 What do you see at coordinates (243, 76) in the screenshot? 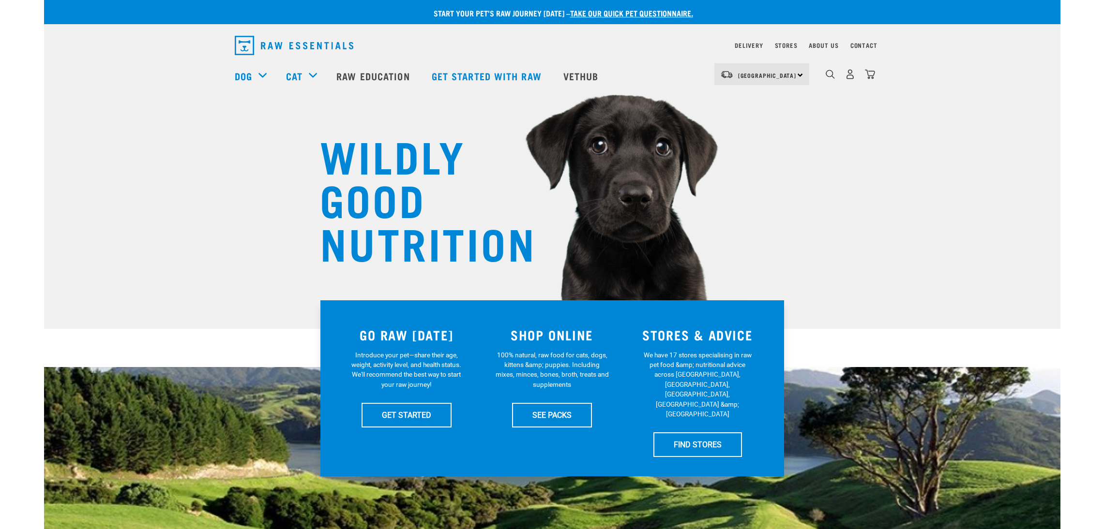
I see `a: Dog` at bounding box center [243, 76].